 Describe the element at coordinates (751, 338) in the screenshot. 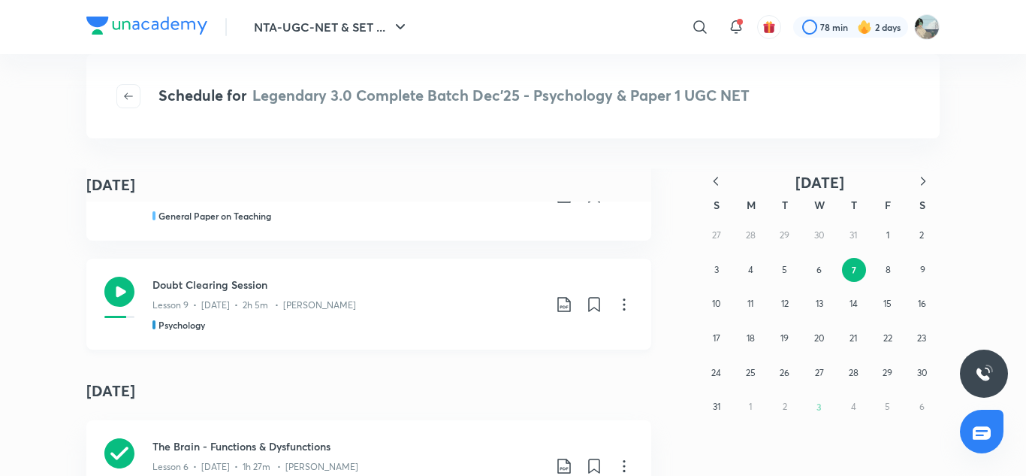

I see `button: August 18, 2025` at that location.